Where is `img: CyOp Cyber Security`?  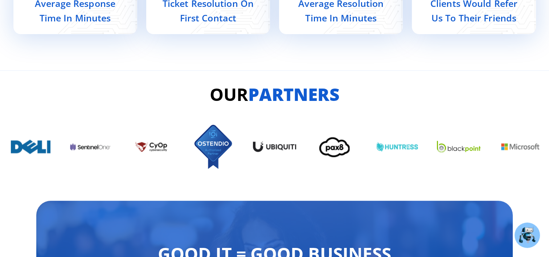 img: CyOp Cyber Security is located at coordinates (151, 147).